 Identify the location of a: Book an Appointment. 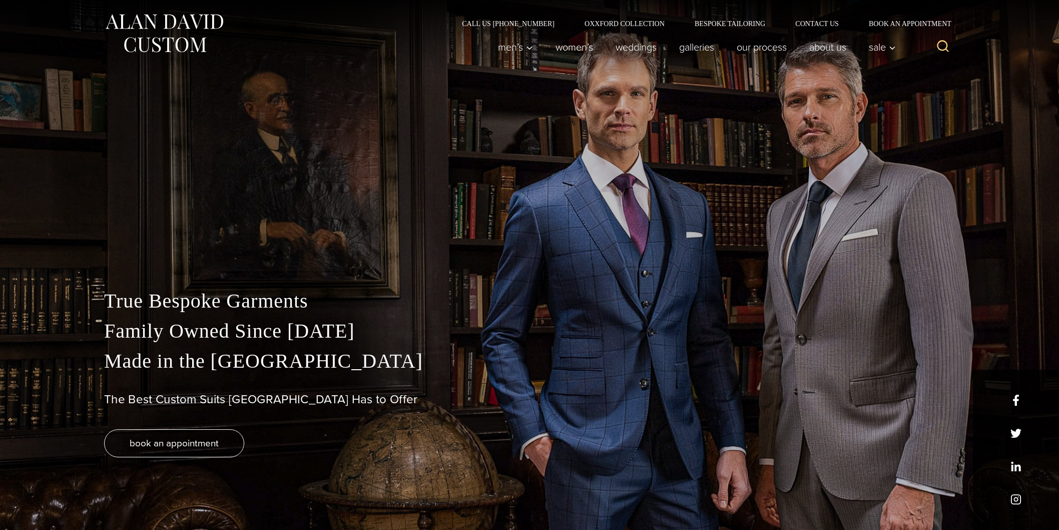
(905, 24).